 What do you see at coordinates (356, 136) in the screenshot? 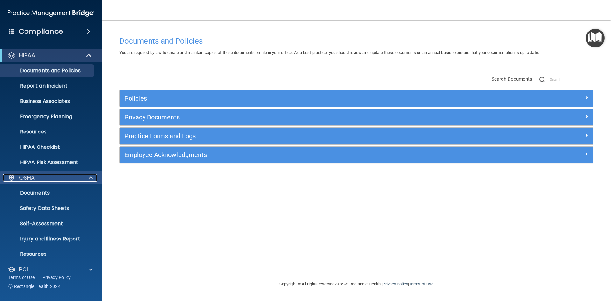
I see `a: Practice Forms and Logs` at bounding box center [356, 136].